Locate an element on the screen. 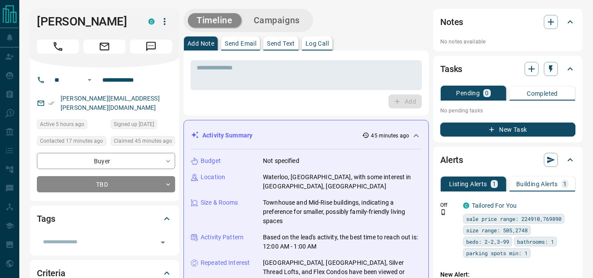 This screenshot has height=278, width=593. p: Building Alerts is located at coordinates (537, 184).